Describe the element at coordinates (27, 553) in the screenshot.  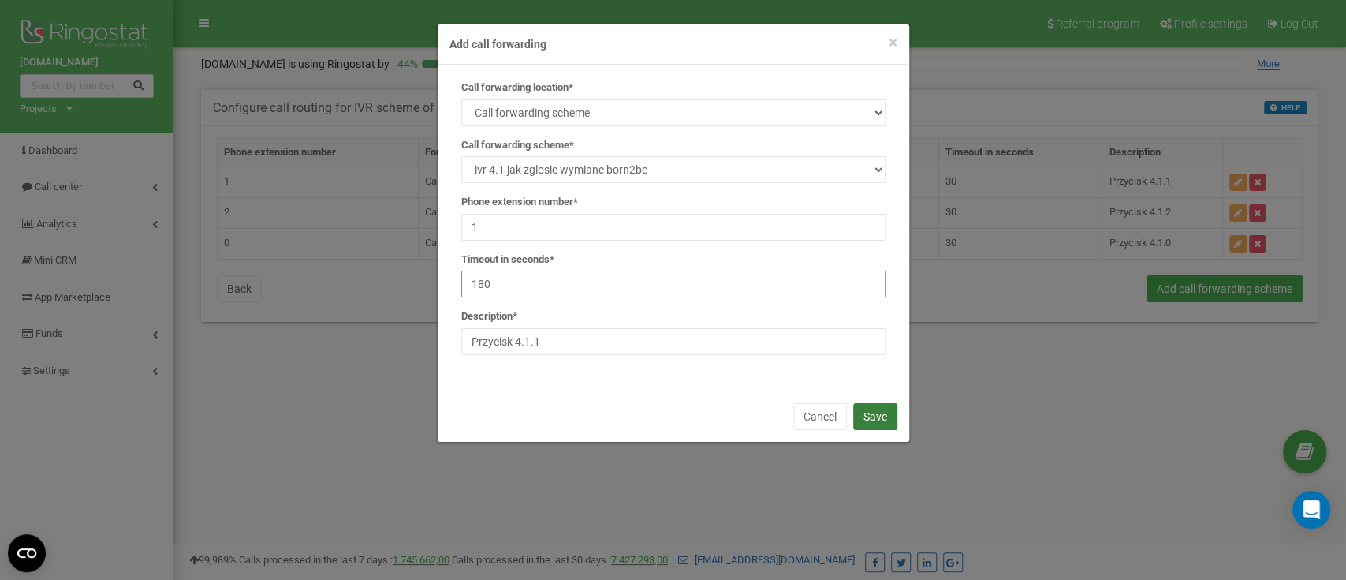
I see `button: Open CMP widget` at that location.